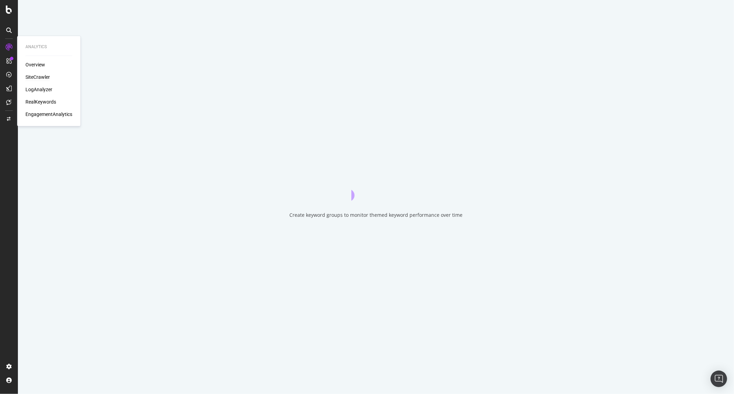 The height and width of the screenshot is (394, 734). Describe the element at coordinates (39, 90) in the screenshot. I see `a: LogAnalyzer` at that location.